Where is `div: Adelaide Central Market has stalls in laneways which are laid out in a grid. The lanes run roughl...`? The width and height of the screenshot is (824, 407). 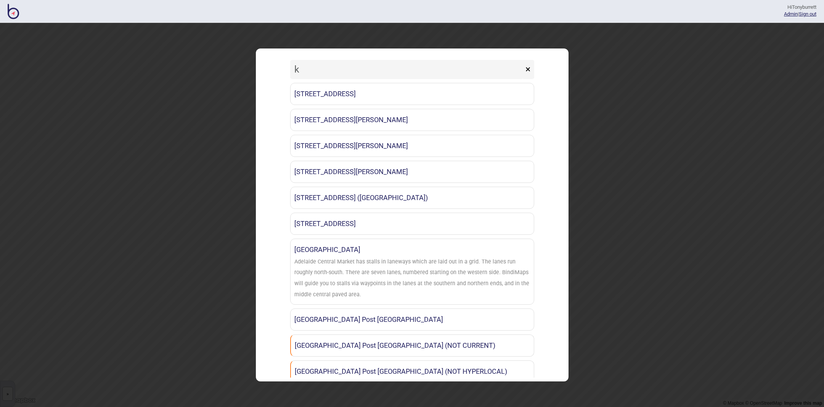 div: Adelaide Central Market has stalls in laneways which are laid out in a grid. The lanes run roughl... is located at coordinates (412, 278).